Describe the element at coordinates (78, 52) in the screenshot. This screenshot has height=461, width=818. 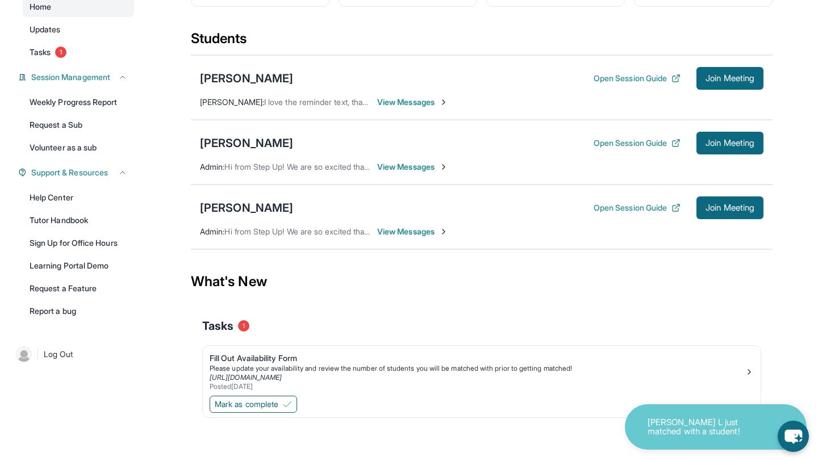
I see `a: Tasks1` at that location.